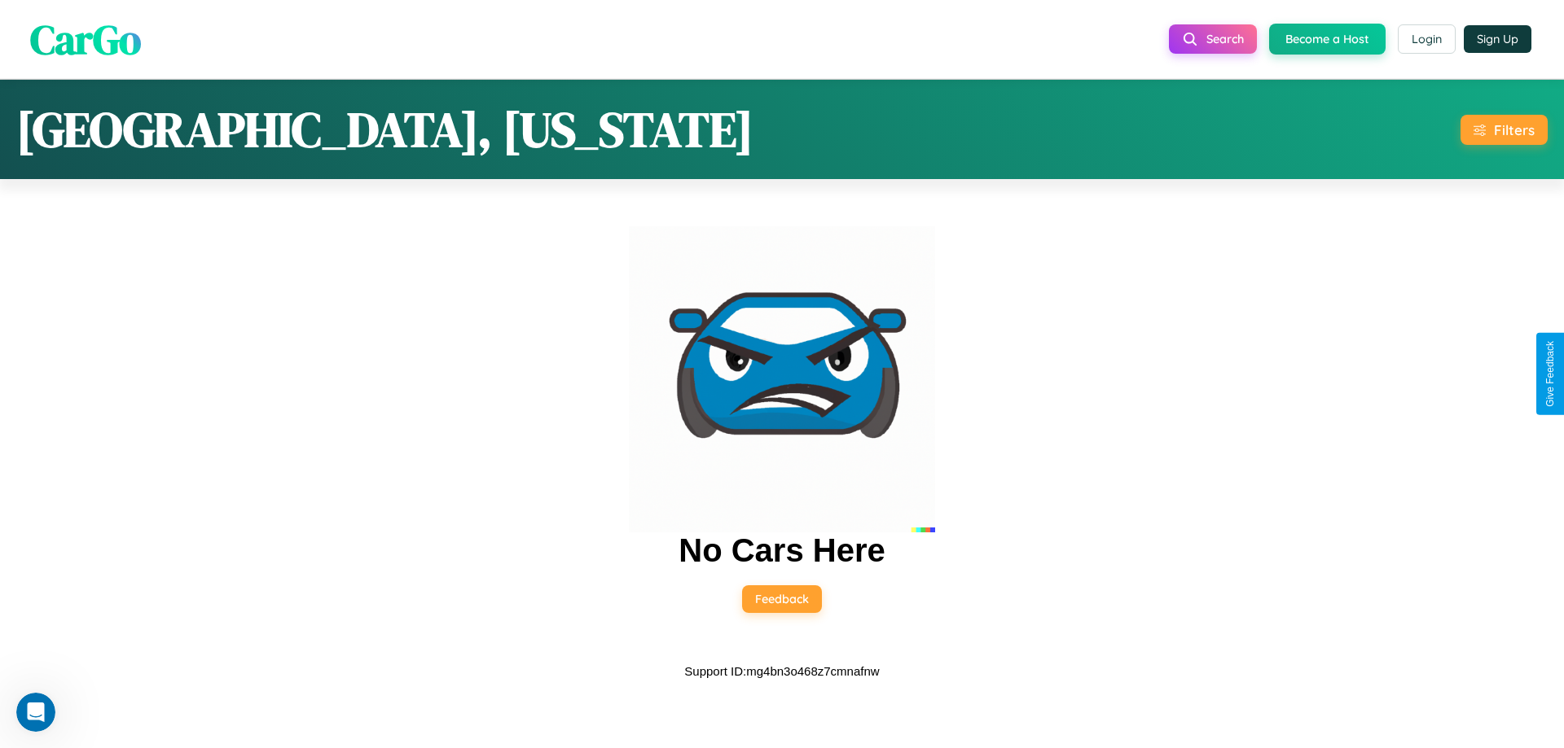 Image resolution: width=1564 pixels, height=748 pixels. I want to click on button: Become a Host, so click(1327, 39).